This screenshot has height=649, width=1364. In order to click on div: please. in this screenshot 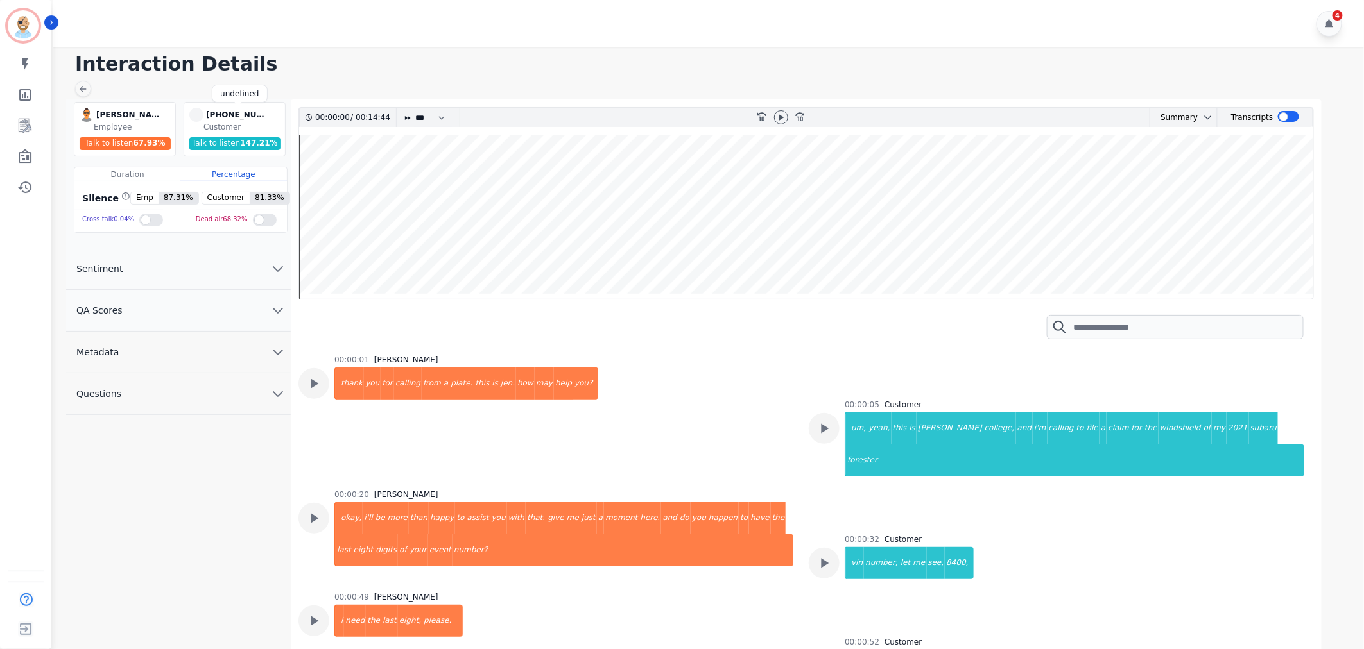, I will do `click(442, 621)`.